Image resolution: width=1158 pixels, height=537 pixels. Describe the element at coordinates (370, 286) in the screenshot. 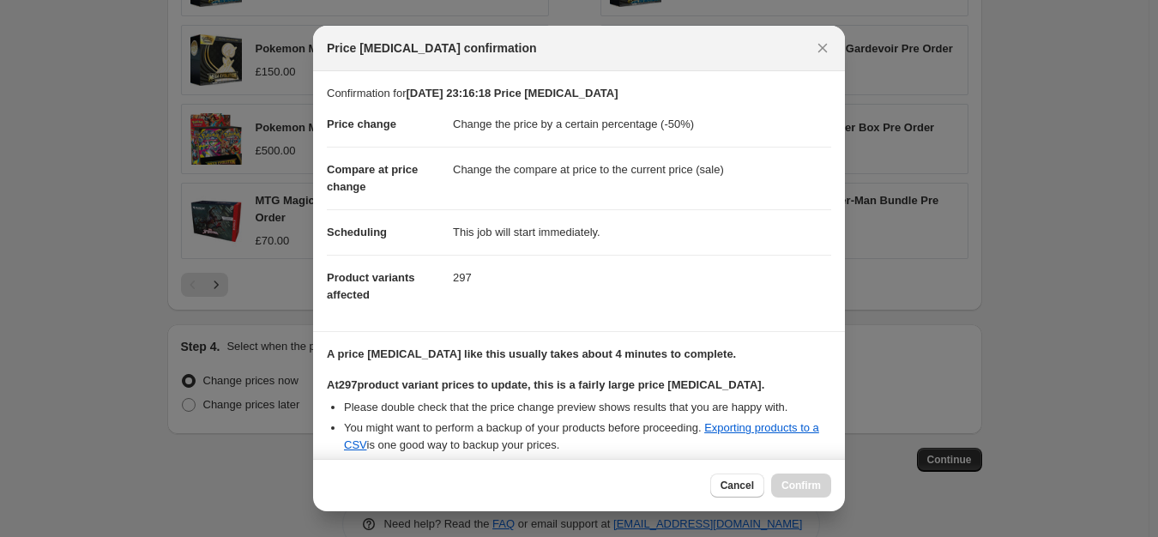

I see `span: Product variants affected` at that location.